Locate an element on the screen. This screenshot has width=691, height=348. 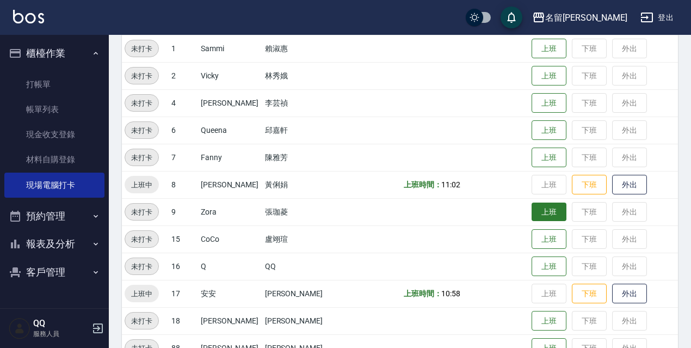
td: Queena is located at coordinates (230, 130).